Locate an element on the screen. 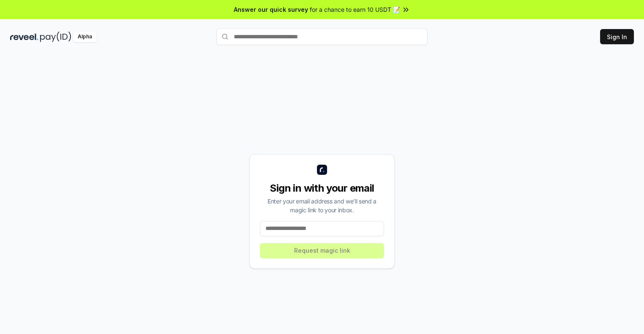  div: Sign in with your email is located at coordinates (322, 189).